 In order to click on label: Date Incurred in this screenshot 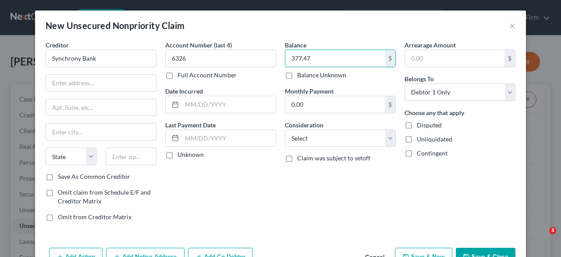, I will do `click(184, 91)`.